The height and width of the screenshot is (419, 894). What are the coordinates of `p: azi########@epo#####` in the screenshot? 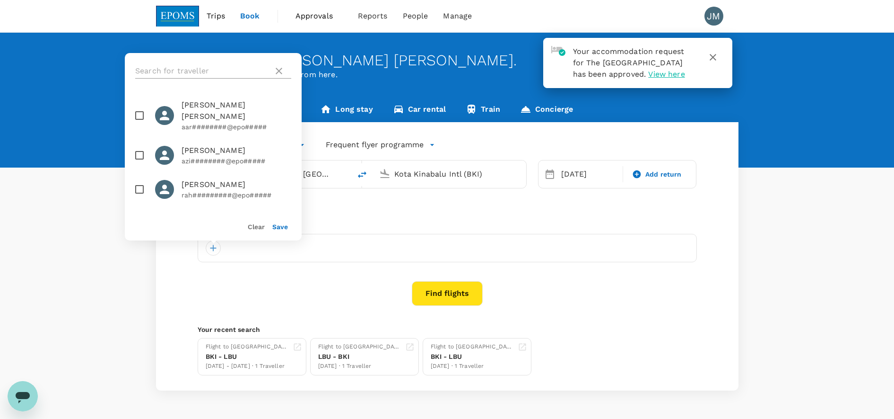 It's located at (236, 161).